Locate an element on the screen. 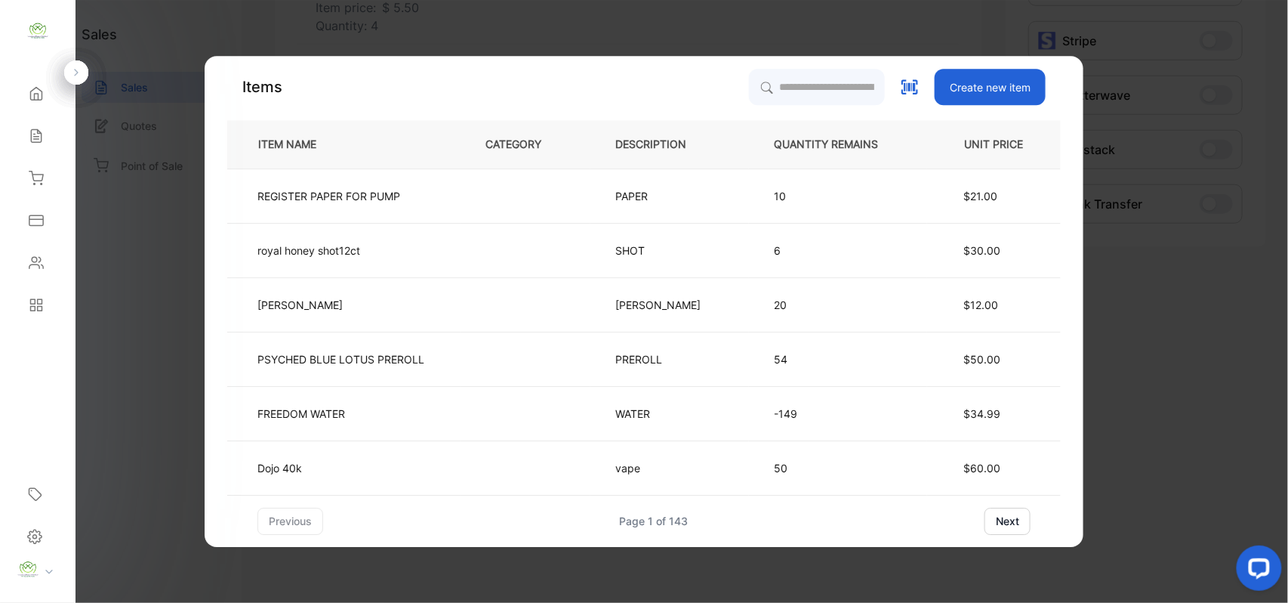  p: royal honey shot12ct is located at coordinates (309, 250).